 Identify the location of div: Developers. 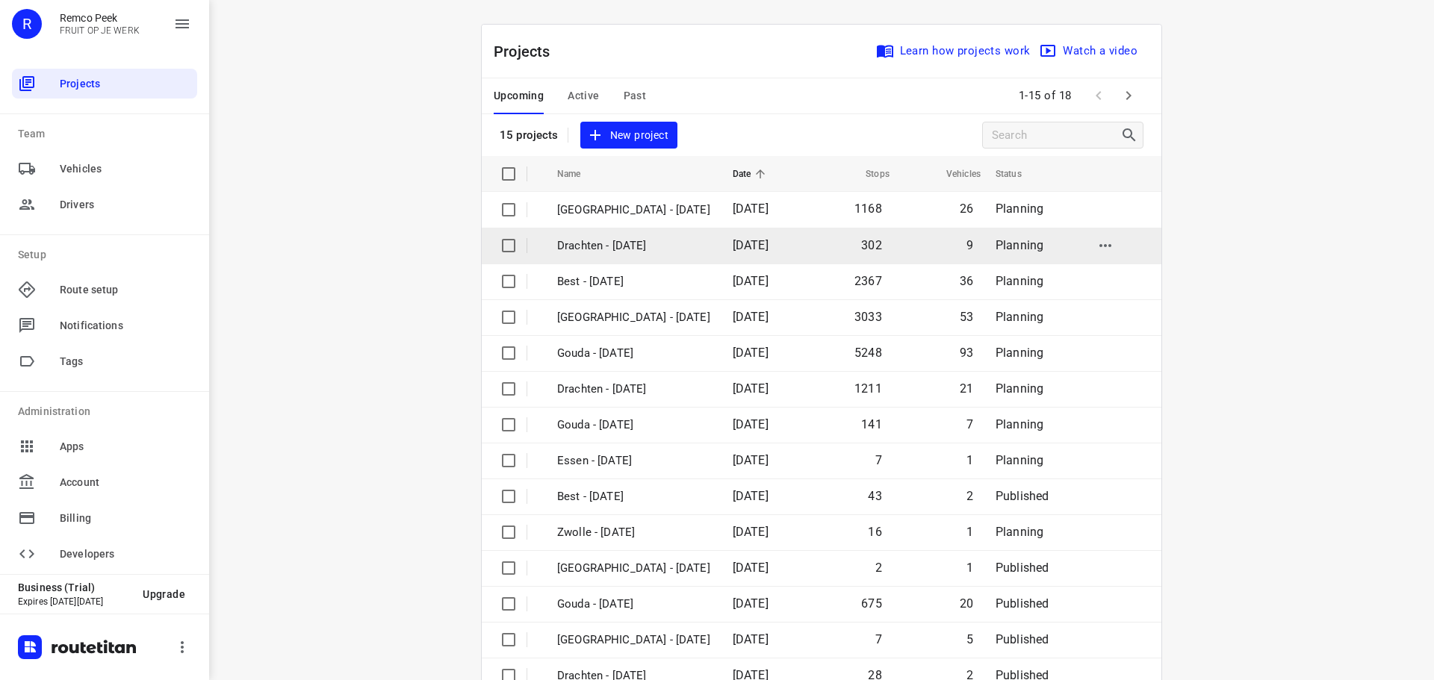
(105, 554).